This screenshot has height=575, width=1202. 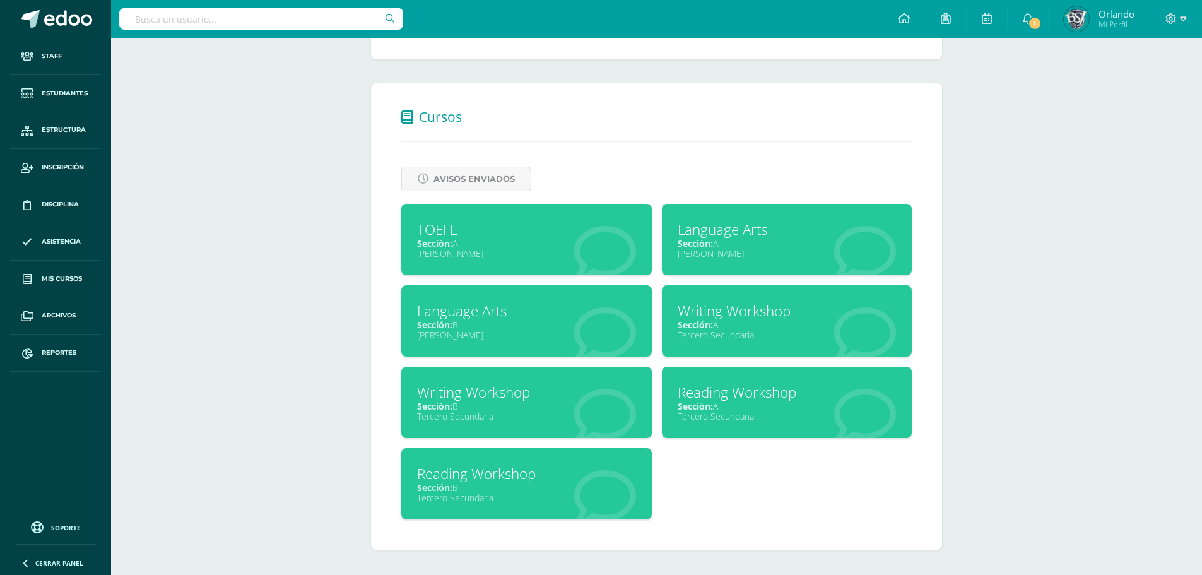 I want to click on a: Estructura, so click(x=56, y=131).